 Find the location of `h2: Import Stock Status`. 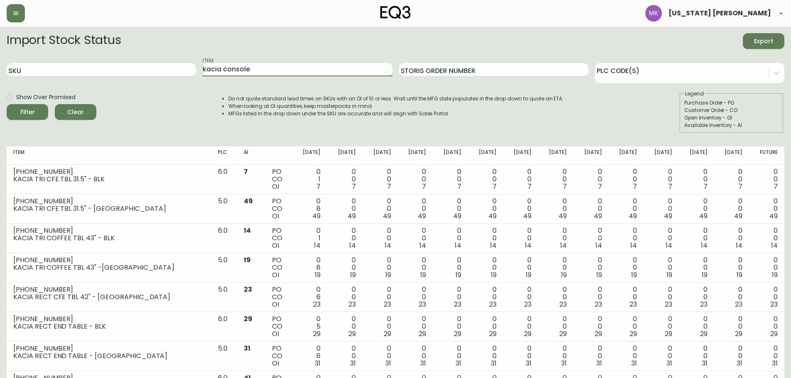

h2: Import Stock Status is located at coordinates (64, 41).